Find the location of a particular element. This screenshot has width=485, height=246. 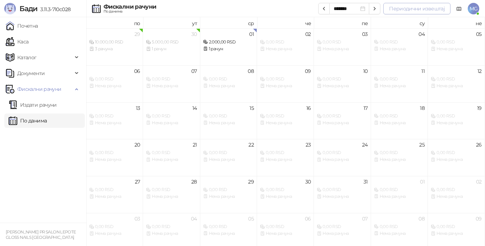

td: 2025-10-12 is located at coordinates (456, 84).